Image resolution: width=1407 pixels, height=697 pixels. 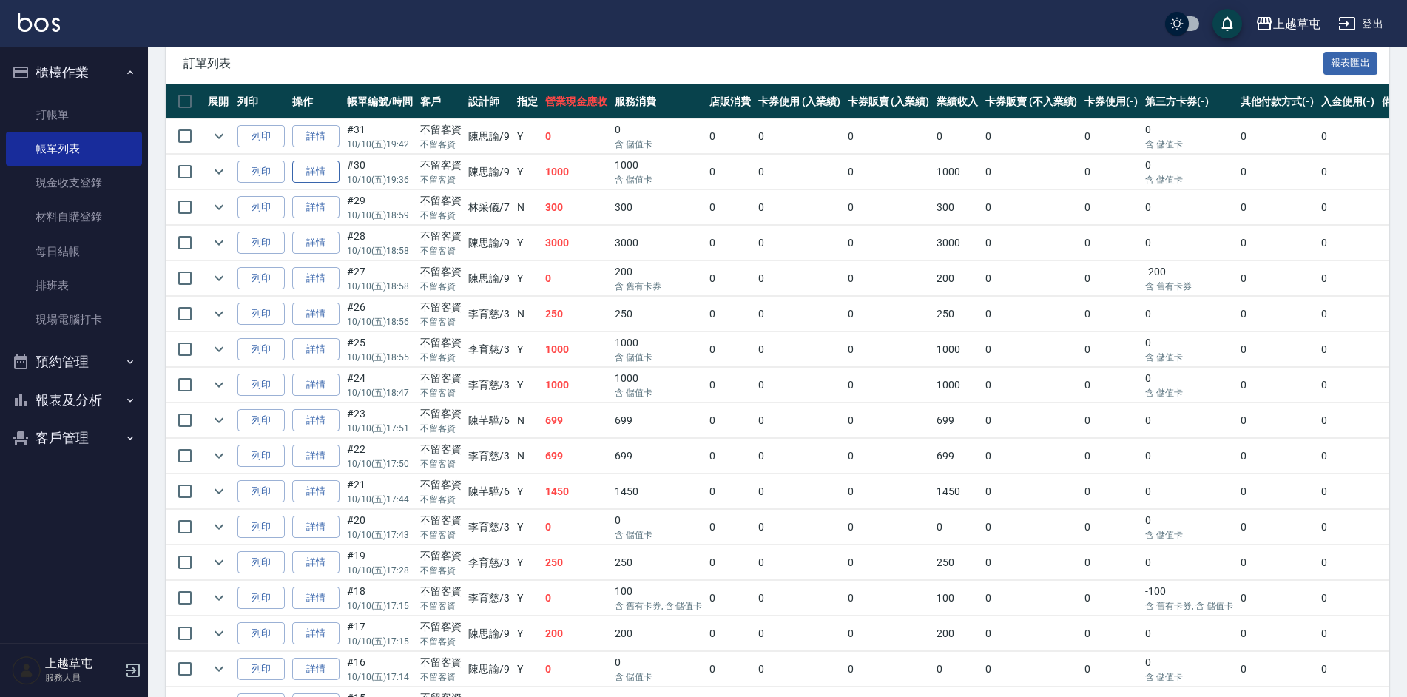 I want to click on button: 櫃檯作業, so click(x=74, y=72).